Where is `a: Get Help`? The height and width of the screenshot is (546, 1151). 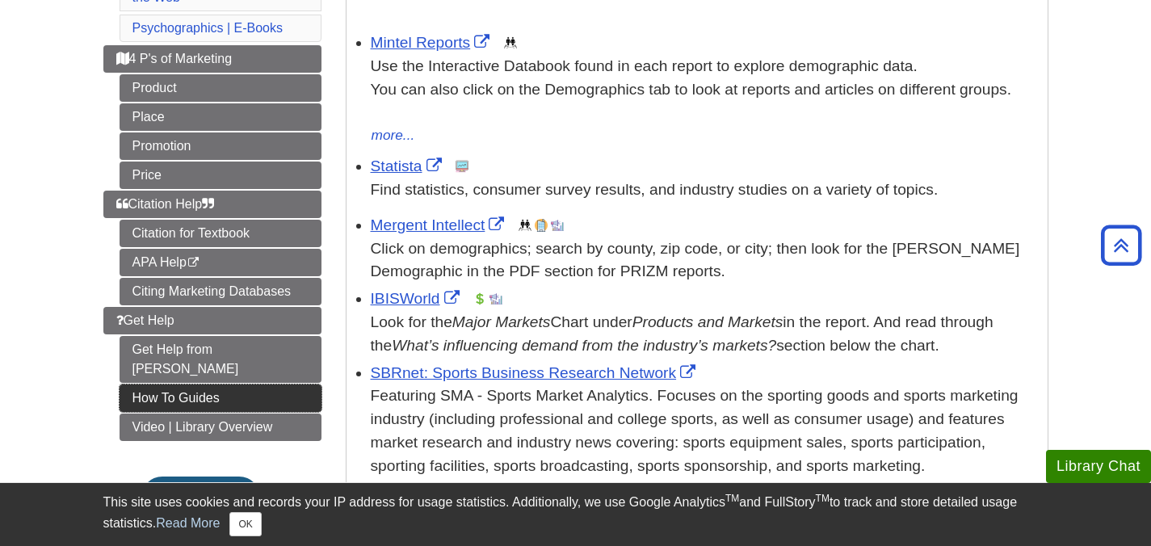 a: Get Help is located at coordinates (212, 321).